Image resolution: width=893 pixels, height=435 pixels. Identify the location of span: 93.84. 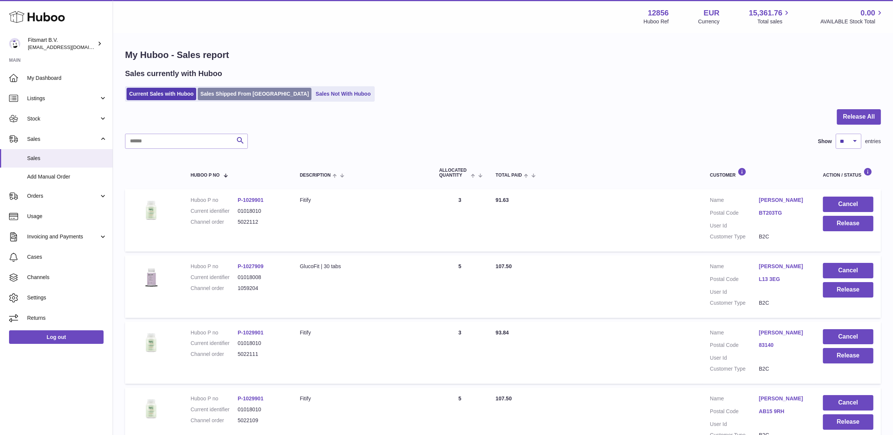
(502, 332).